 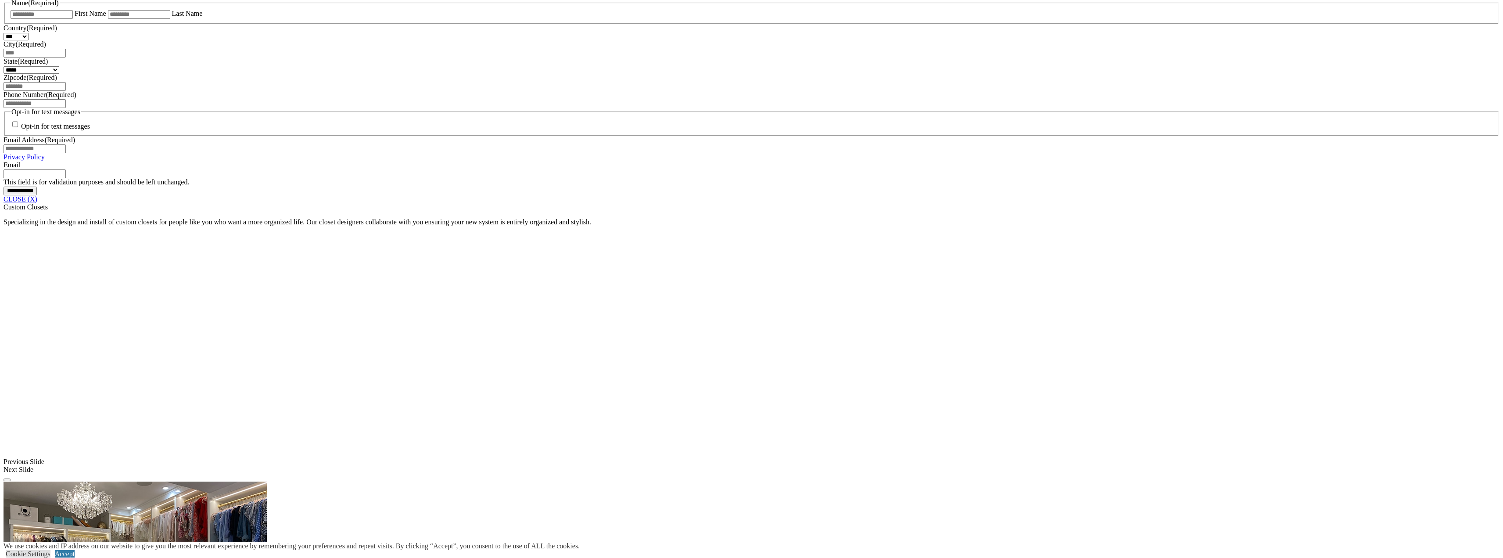 What do you see at coordinates (39, 140) in the screenshot?
I see `label: Email Address` at bounding box center [39, 140].